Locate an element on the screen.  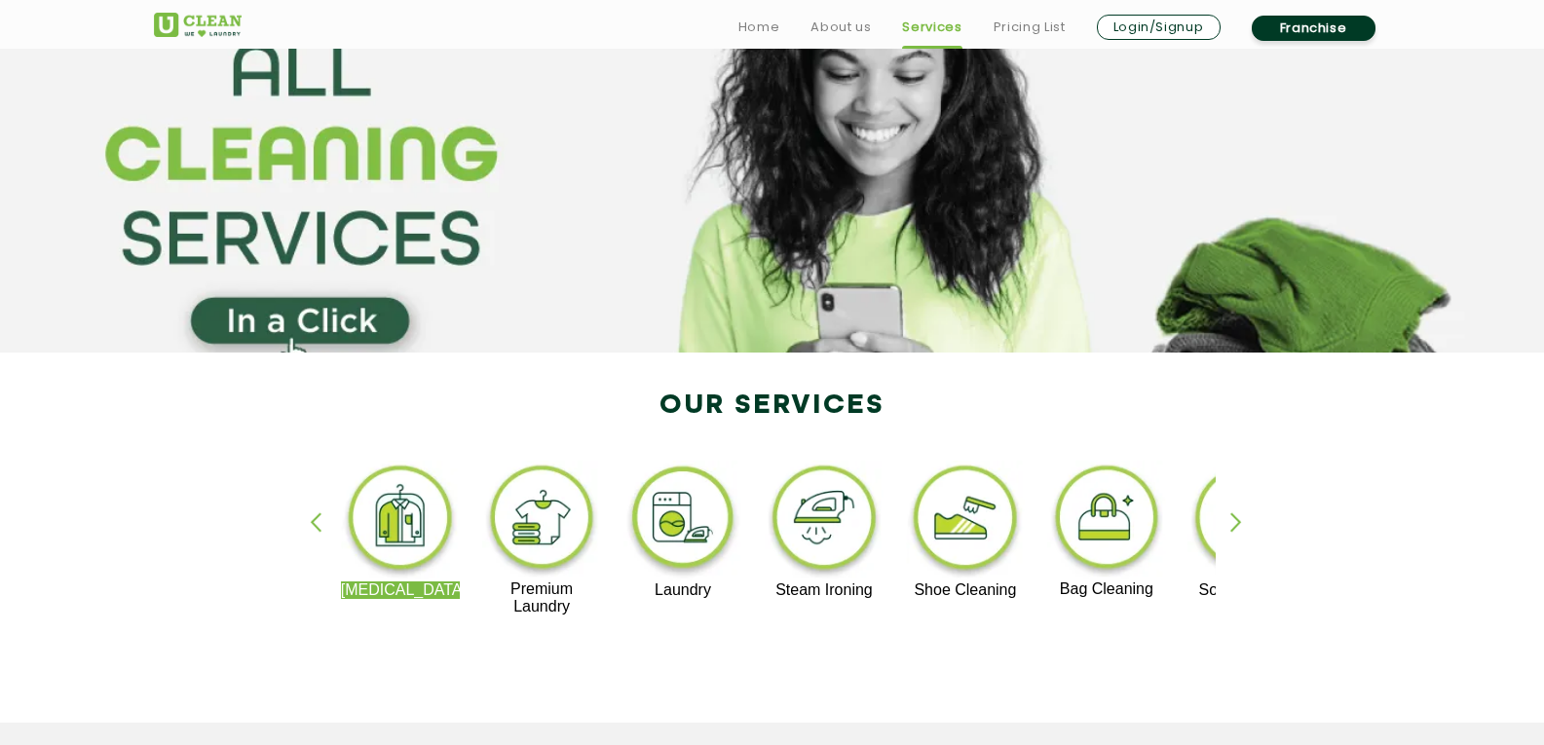
a: About us is located at coordinates (841, 27).